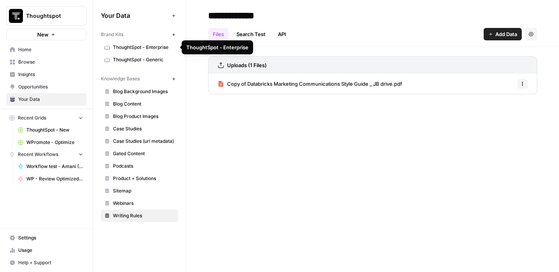 The image size is (559, 272). What do you see at coordinates (50, 166) in the screenshot?
I see `a: Workflow test - Amani (Intelligent Insights)` at bounding box center [50, 166].